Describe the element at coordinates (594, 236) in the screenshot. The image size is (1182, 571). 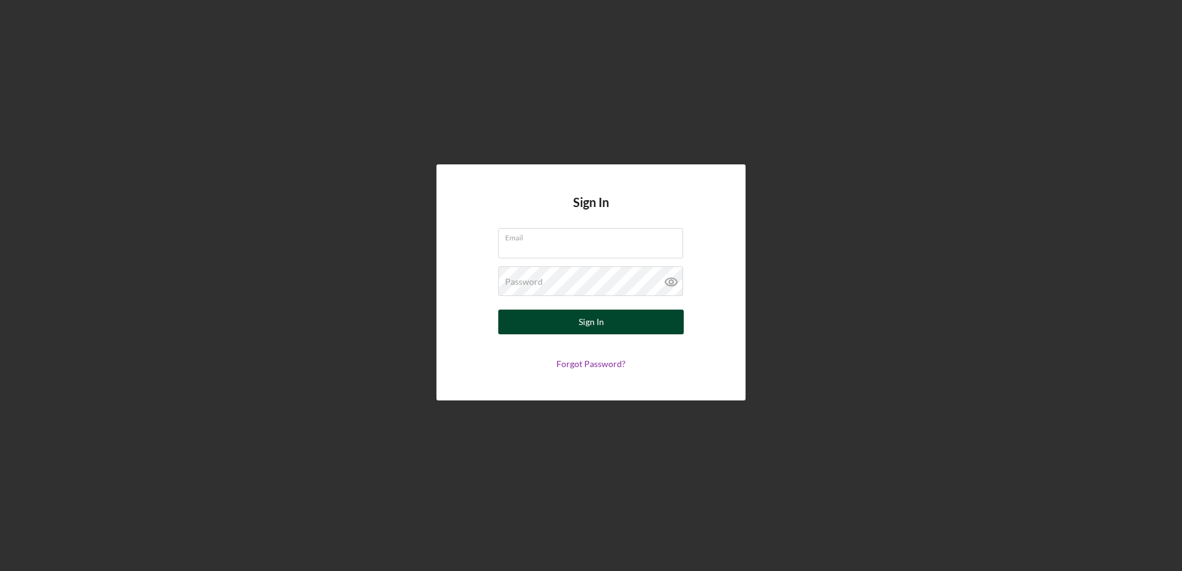
I see `label: Email` at that location.